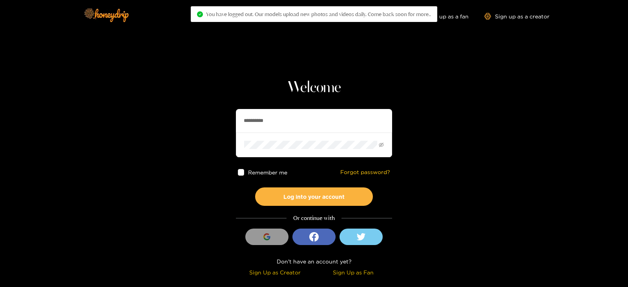 This screenshot has height=287, width=628. What do you see at coordinates (314, 261) in the screenshot?
I see `div: Don't have an account yet?` at bounding box center [314, 261].